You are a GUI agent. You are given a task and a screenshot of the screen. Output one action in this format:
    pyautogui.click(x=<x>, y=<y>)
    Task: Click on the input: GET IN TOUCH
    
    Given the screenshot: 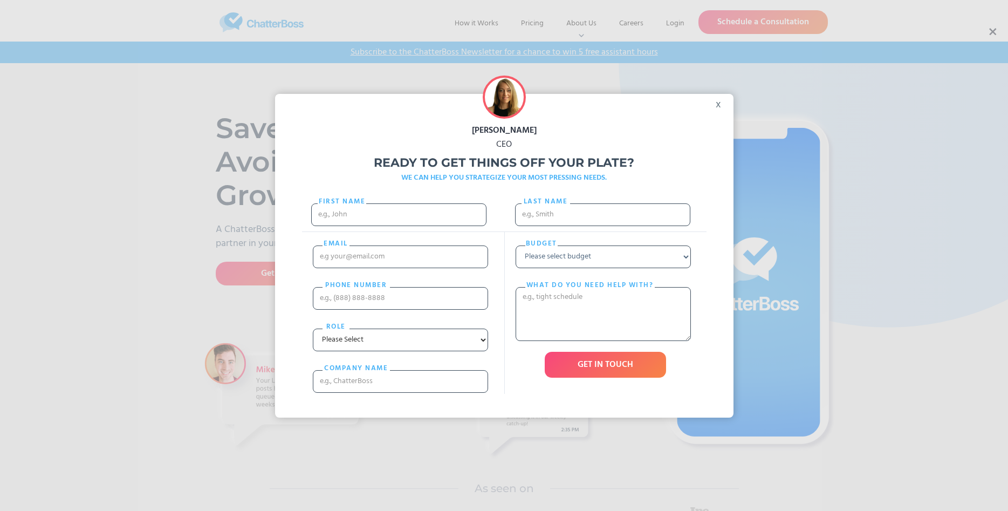 What is the action you would take?
    pyautogui.click(x=605, y=365)
    